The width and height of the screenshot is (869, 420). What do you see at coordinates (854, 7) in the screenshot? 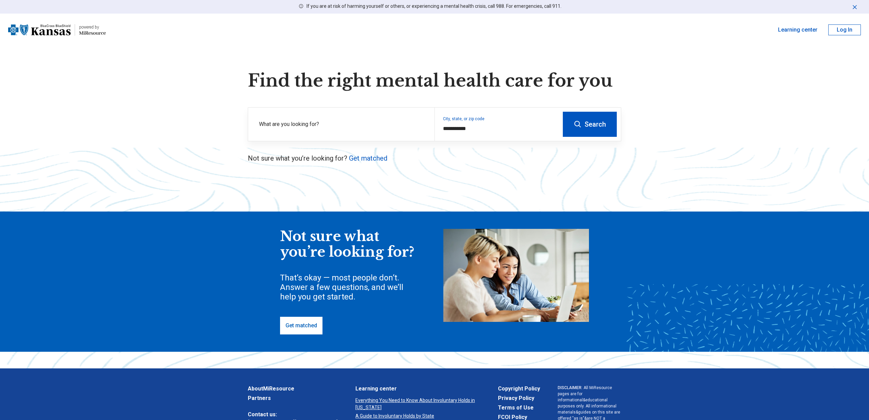
I see `button: Dismiss` at bounding box center [854, 7].